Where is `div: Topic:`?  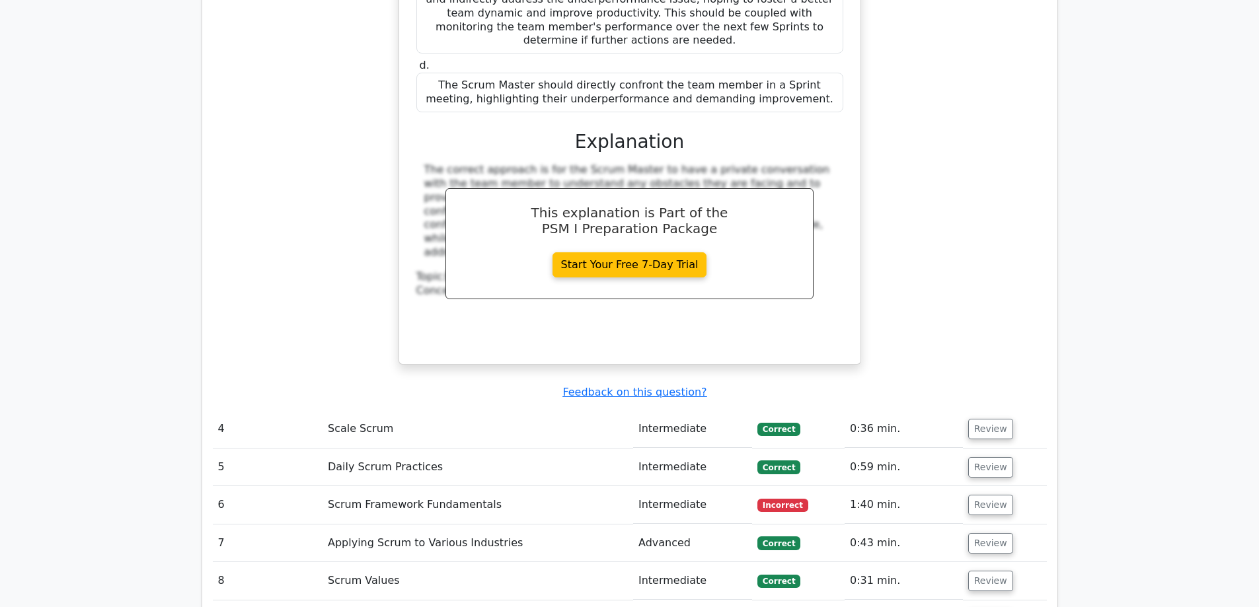
div: Topic: is located at coordinates (630, 277).